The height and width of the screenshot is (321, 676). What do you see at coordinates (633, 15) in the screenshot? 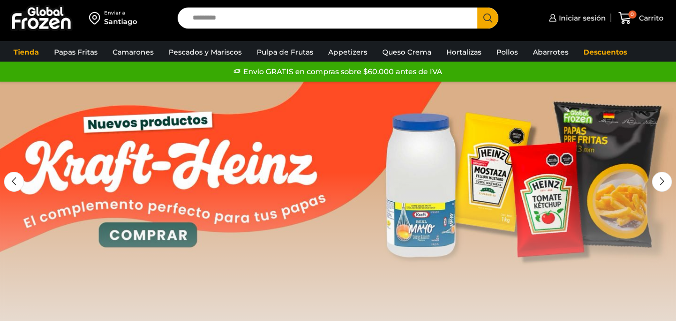
I see `span: 0` at bounding box center [633, 15].